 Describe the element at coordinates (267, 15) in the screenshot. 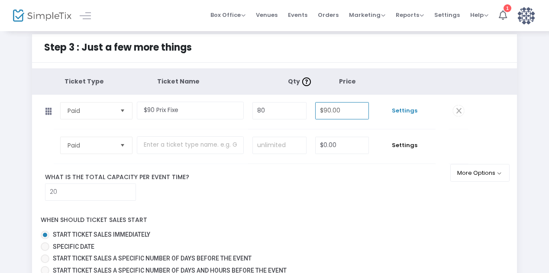

I see `span: Venues` at that location.